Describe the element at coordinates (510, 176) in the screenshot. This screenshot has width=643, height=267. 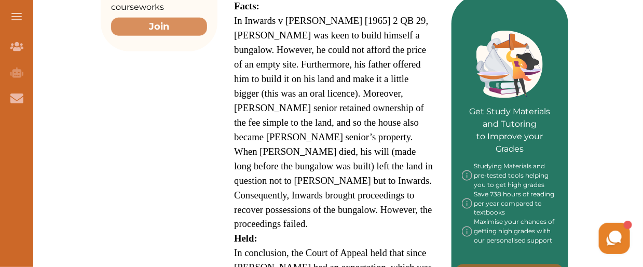
I see `div: Studying Materials and pre-tested tools helping you to get high grades` at that location.